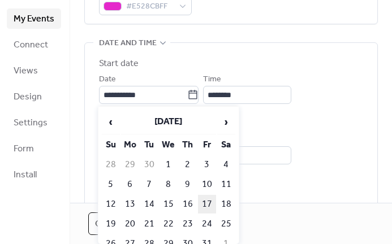  I want to click on th: Fr, so click(207, 145).